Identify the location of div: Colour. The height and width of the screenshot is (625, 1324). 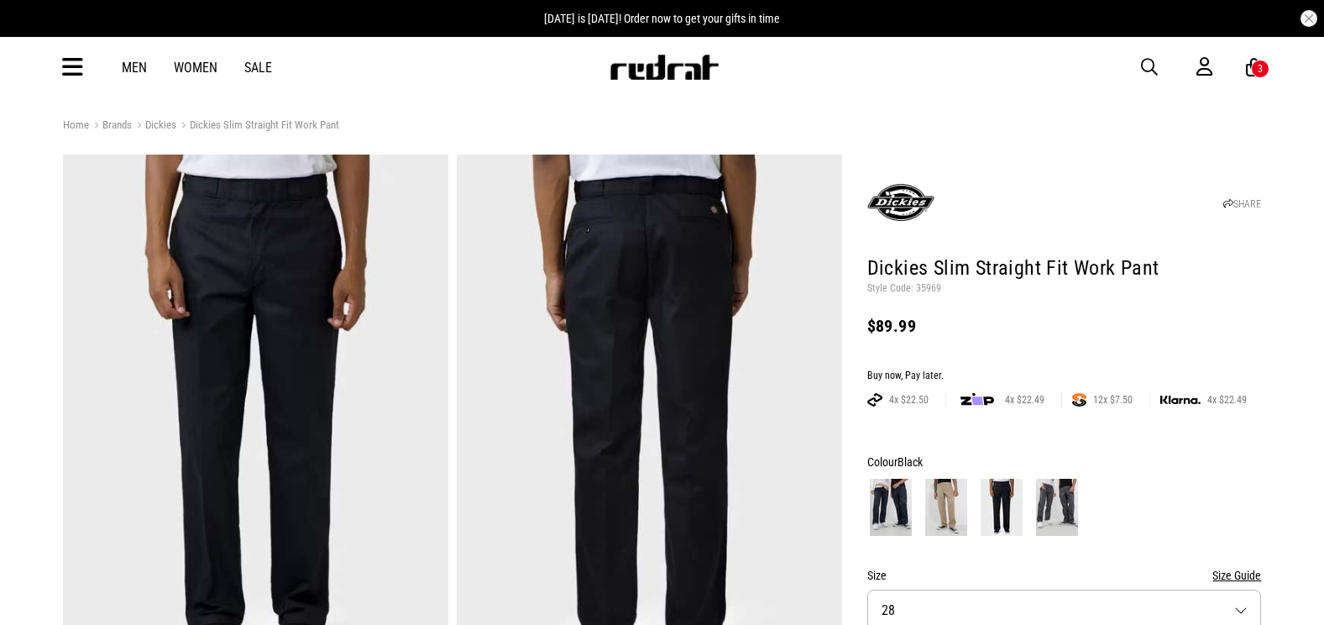
(1064, 462).